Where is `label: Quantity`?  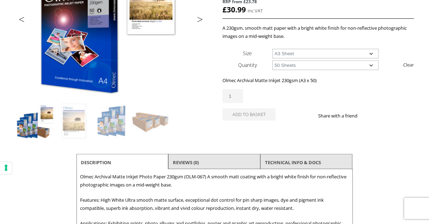
label: Quantity is located at coordinates (247, 65).